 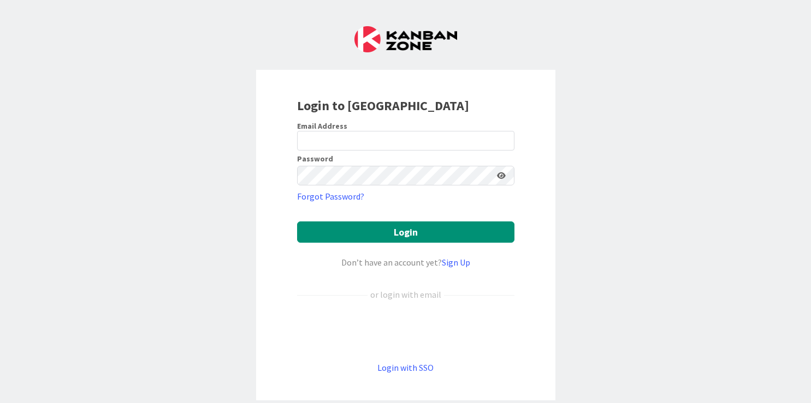 I want to click on button: Login, so click(x=406, y=232).